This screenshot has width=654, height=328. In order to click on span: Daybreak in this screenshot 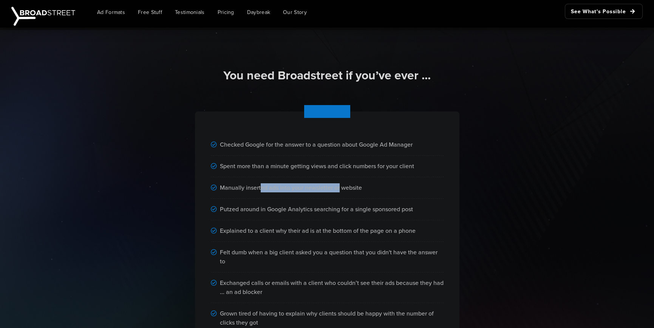, I will do `click(258, 12)`.